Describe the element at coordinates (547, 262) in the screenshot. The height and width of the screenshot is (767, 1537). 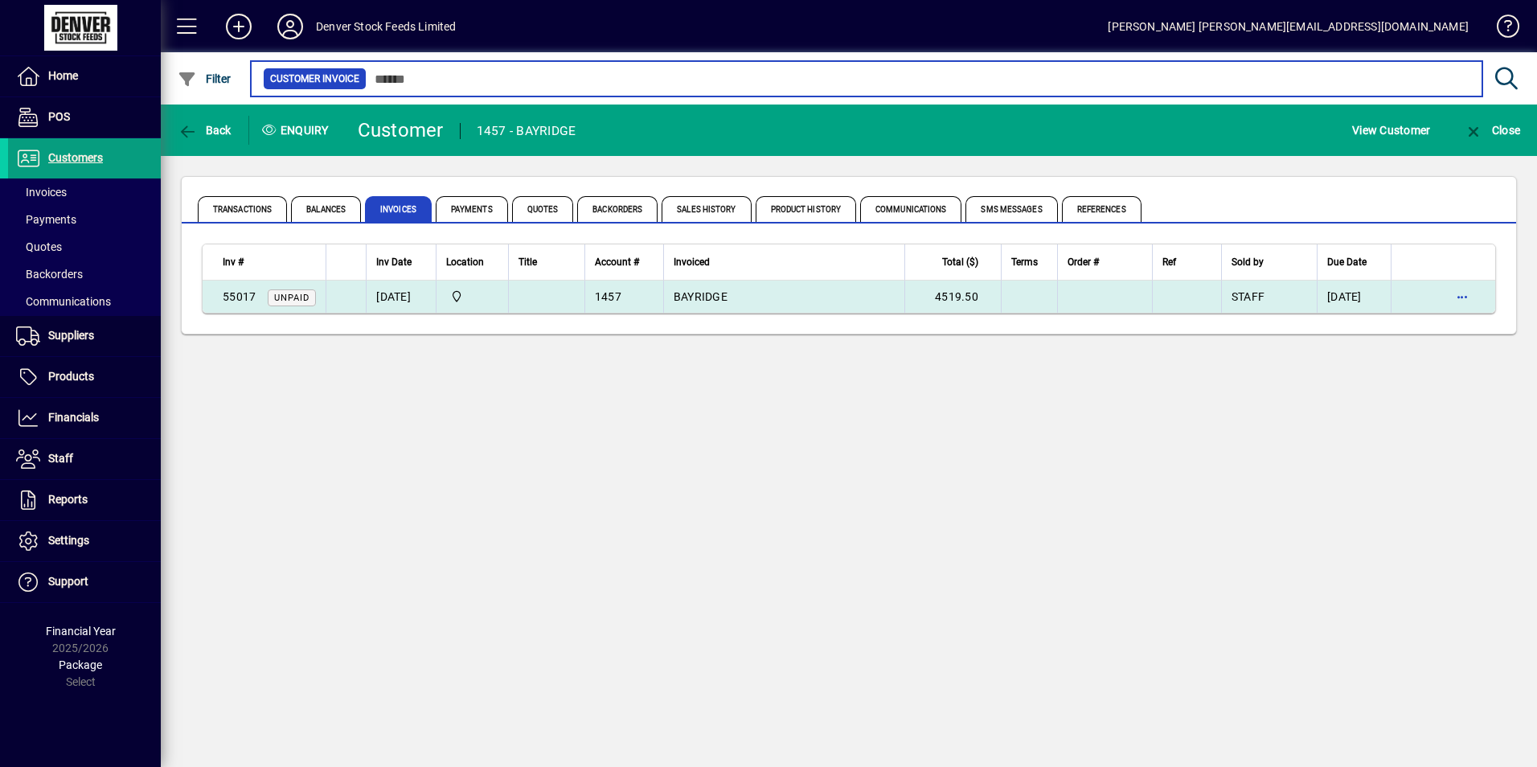
I see `div: Title` at that location.